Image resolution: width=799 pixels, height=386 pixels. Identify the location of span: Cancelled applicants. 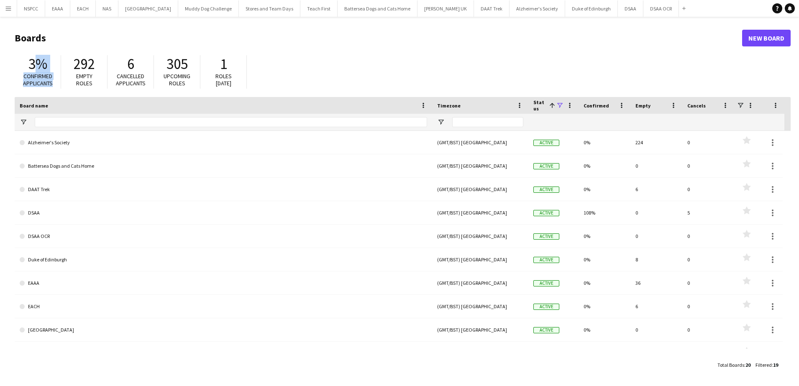
(131, 80).